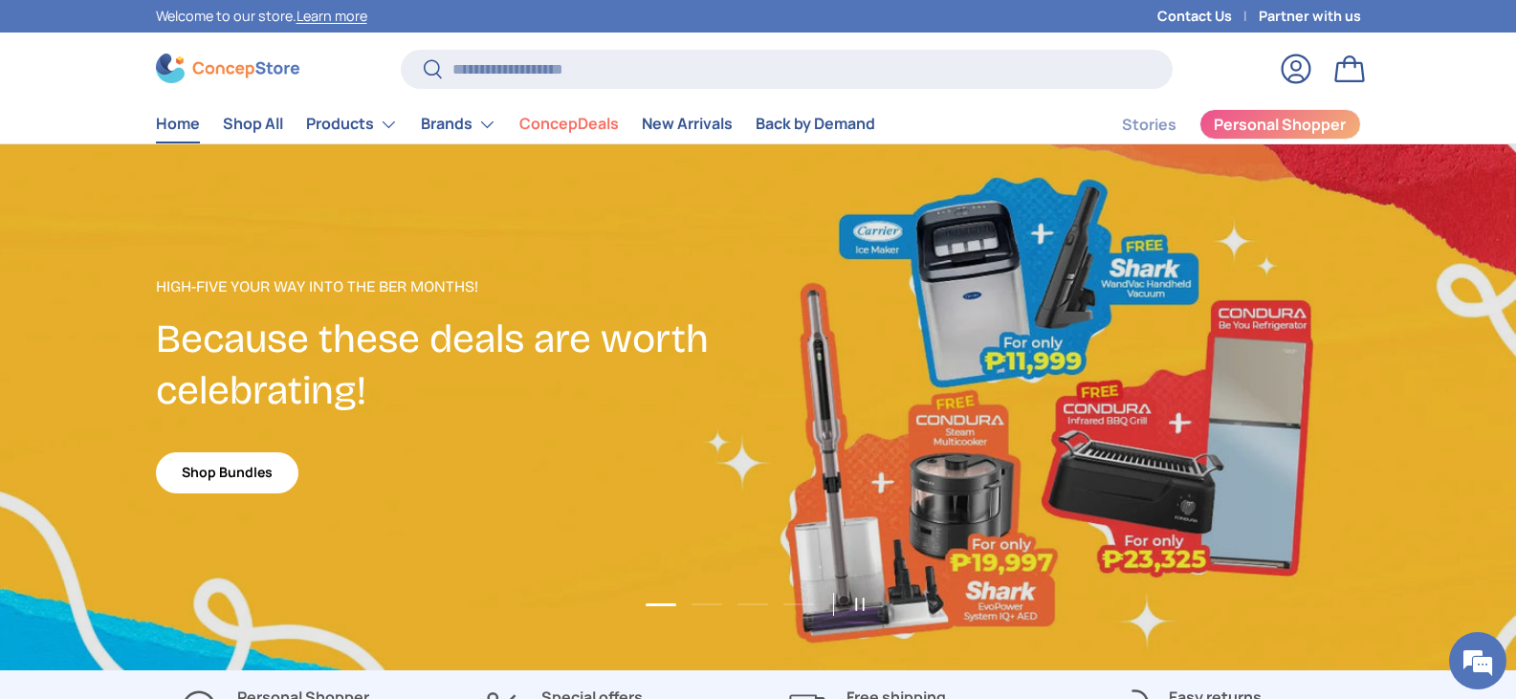 Image resolution: width=1516 pixels, height=699 pixels. What do you see at coordinates (458, 124) in the screenshot?
I see `summary: Brands` at bounding box center [458, 124].